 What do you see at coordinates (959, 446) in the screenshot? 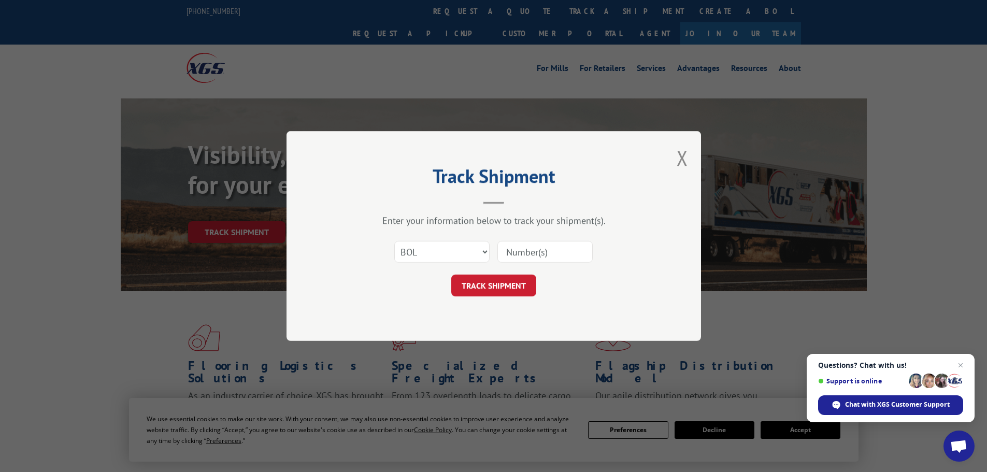
I see `a: Open chat` at bounding box center [959, 446].